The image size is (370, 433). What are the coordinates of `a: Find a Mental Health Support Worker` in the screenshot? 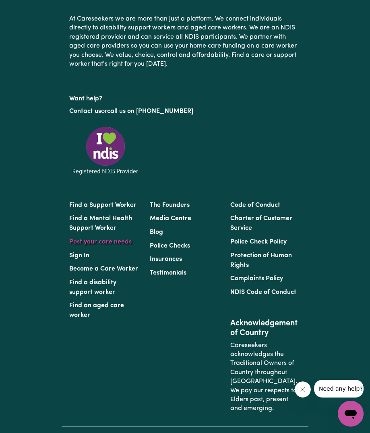 It's located at (101, 223).